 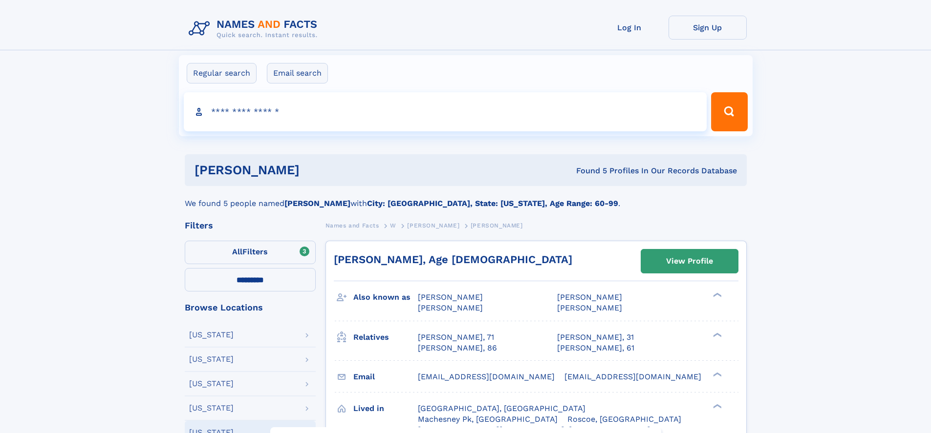 What do you see at coordinates (690, 261) in the screenshot?
I see `div: View Profile` at bounding box center [690, 261].